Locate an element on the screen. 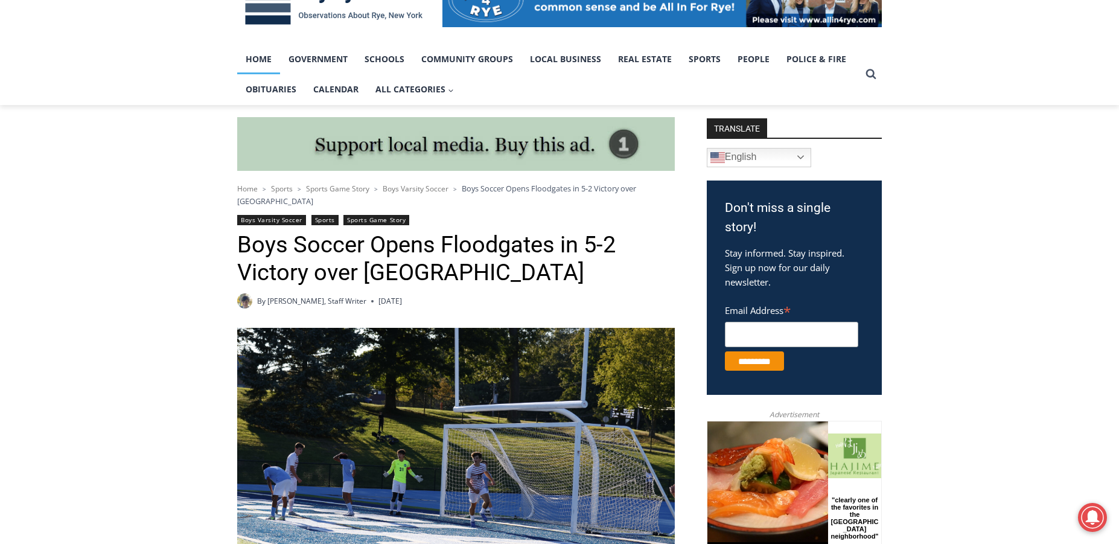  nav: Breadcrumbs is located at coordinates (456, 194).